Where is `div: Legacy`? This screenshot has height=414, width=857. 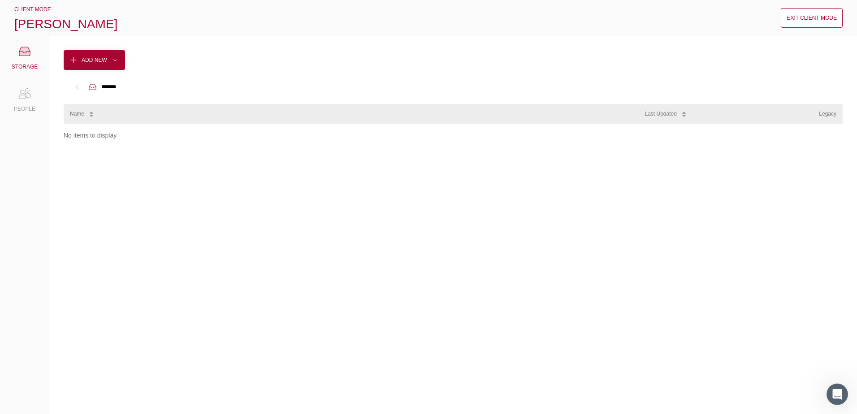
div: Legacy is located at coordinates (828, 114).